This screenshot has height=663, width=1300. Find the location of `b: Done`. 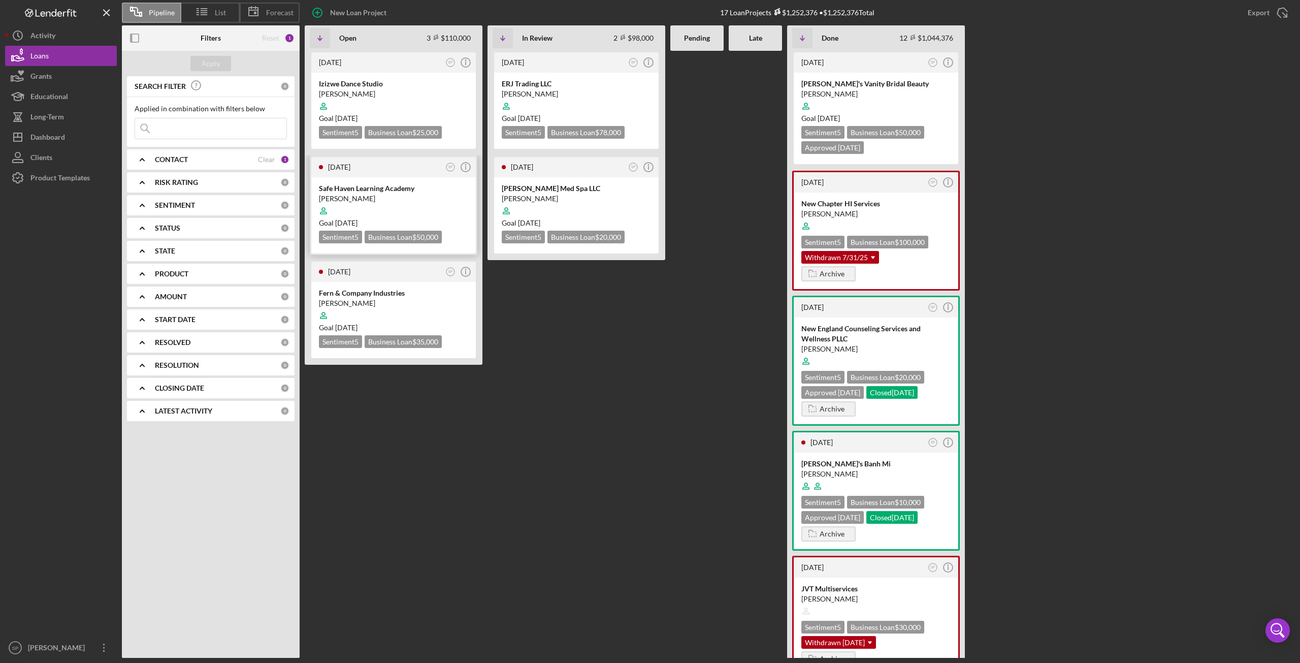

b: Done is located at coordinates (830, 38).